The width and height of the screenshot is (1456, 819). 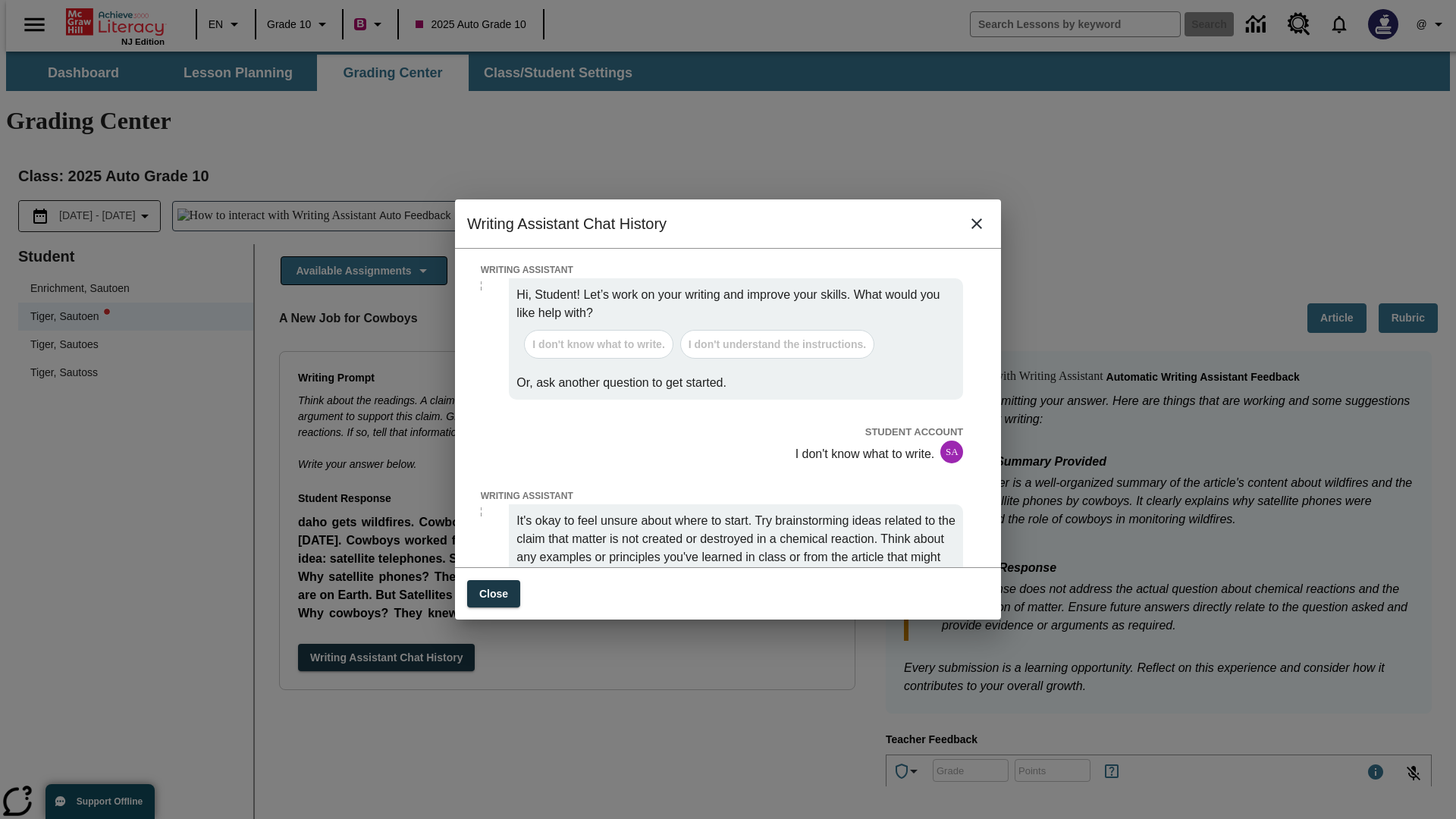 I want to click on p: STUDENT ACCOUNT, so click(x=722, y=432).